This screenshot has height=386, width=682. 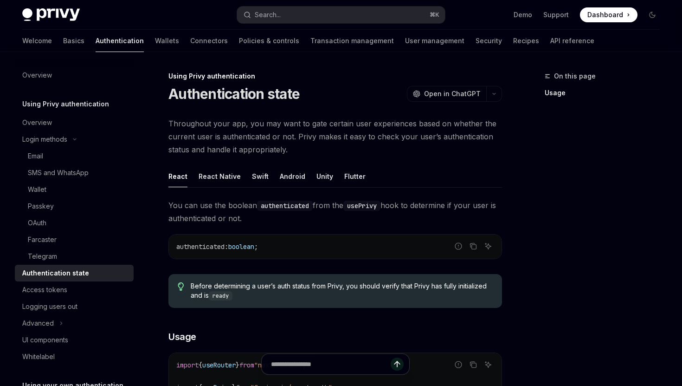 What do you see at coordinates (605, 15) in the screenshot?
I see `span: Dashboard` at bounding box center [605, 15].